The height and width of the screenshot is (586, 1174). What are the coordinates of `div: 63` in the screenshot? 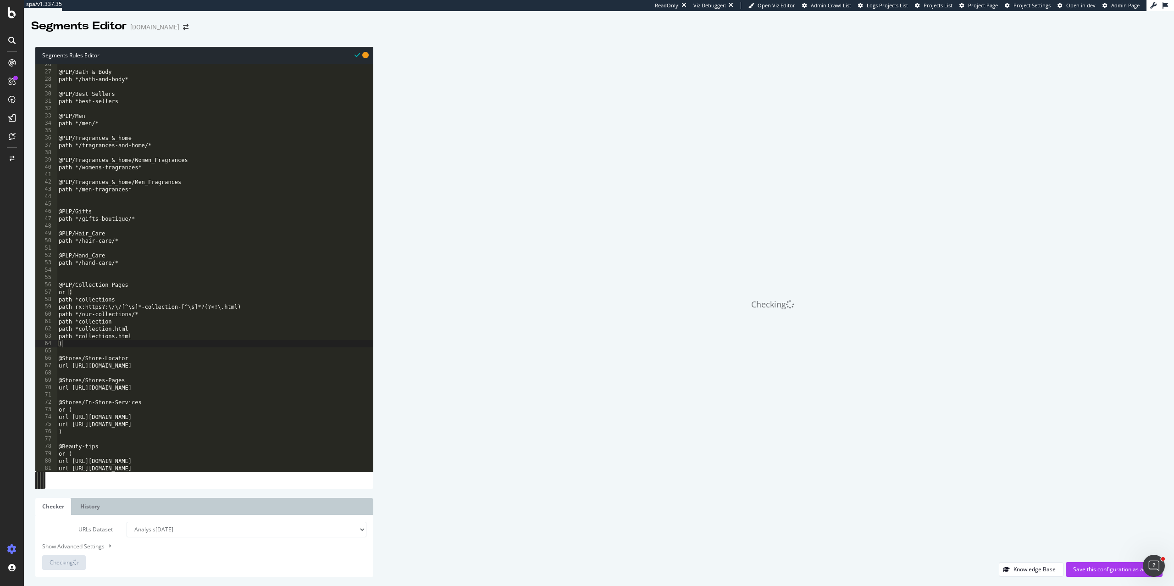 It's located at (46, 336).